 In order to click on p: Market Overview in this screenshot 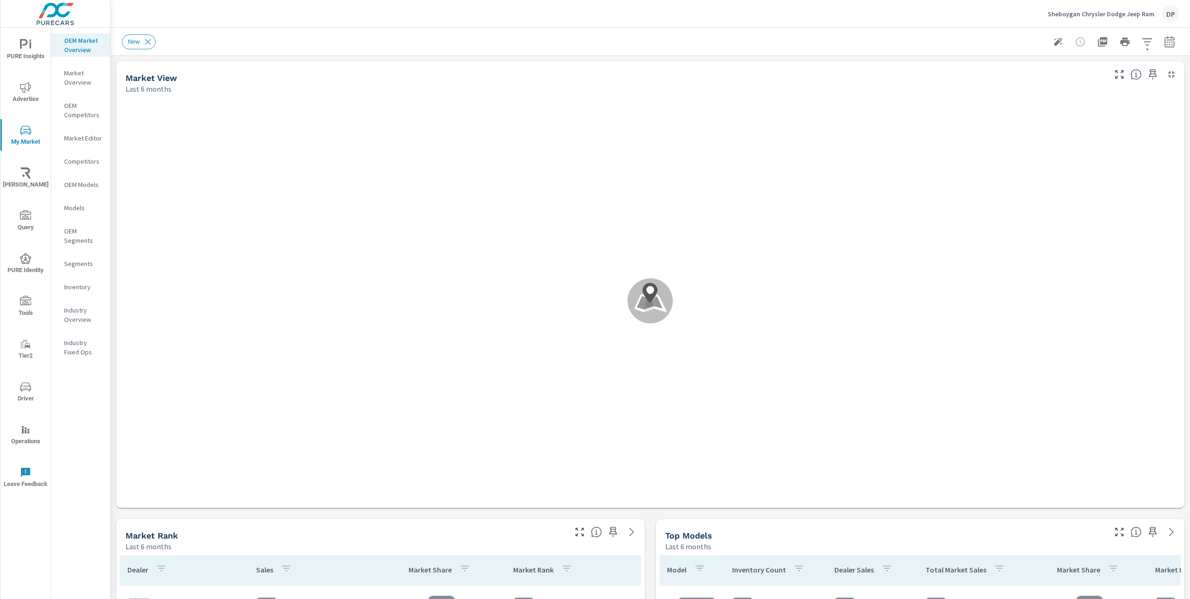, I will do `click(83, 78)`.